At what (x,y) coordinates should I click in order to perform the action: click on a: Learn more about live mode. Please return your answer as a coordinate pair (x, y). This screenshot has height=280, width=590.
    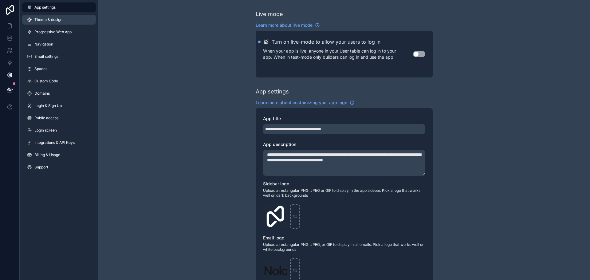
    Looking at the image, I should click on (288, 25).